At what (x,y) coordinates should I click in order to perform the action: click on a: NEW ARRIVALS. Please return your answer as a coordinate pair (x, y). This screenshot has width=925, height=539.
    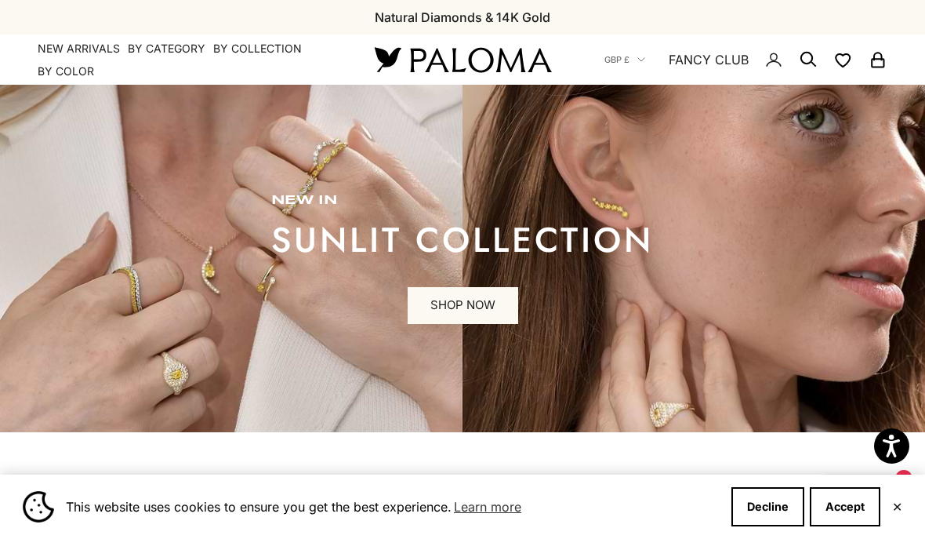
    Looking at the image, I should click on (78, 49).